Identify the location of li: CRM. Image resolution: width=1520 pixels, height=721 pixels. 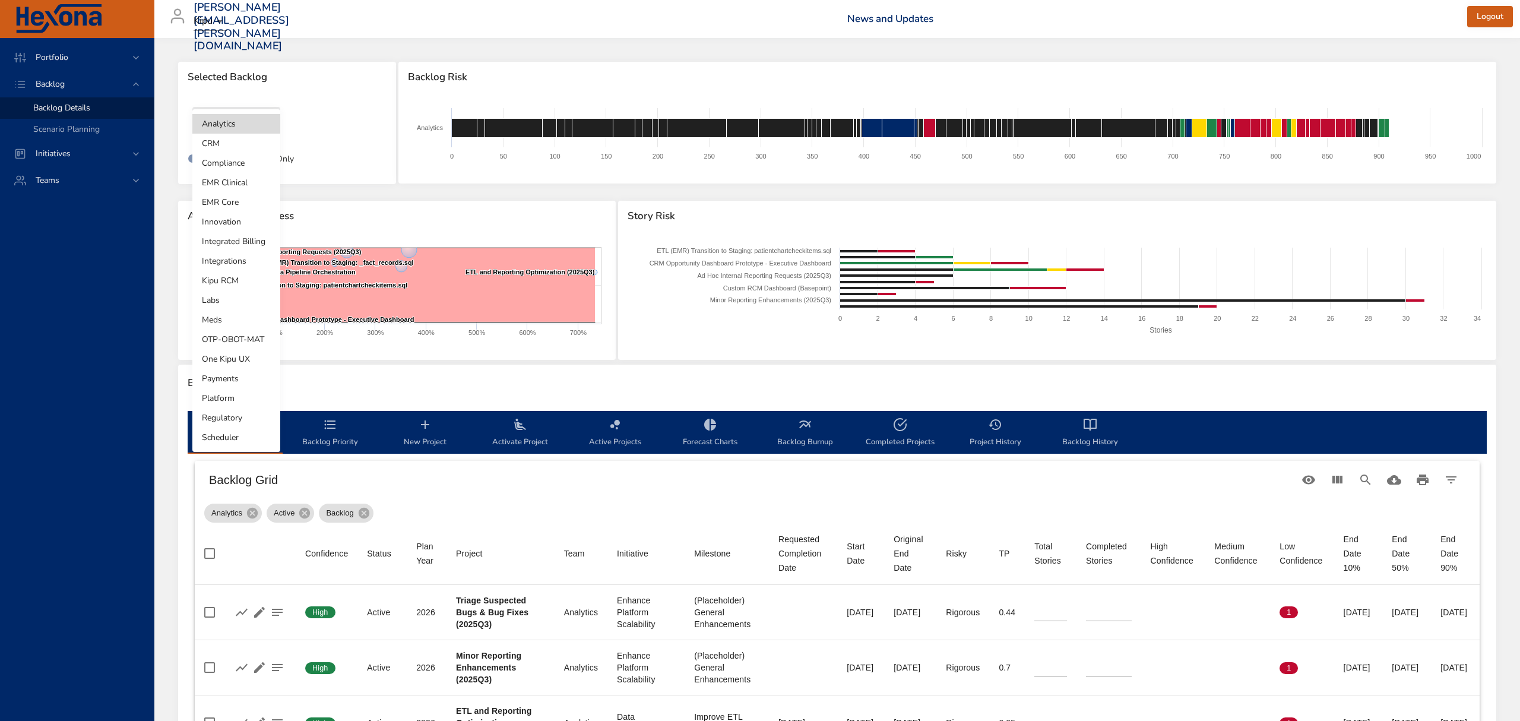
(236, 143).